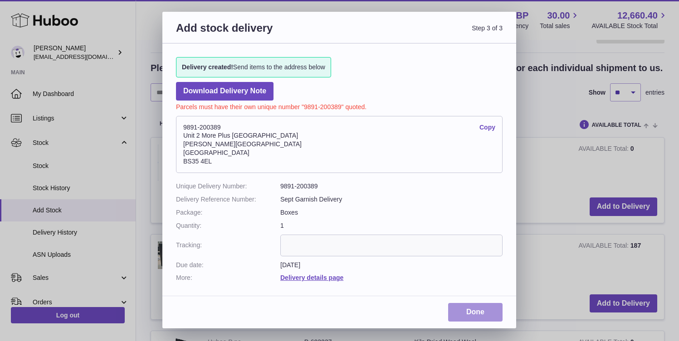  What do you see at coordinates (228, 186) in the screenshot?
I see `dt: Unique Delivery Number:` at bounding box center [228, 186].